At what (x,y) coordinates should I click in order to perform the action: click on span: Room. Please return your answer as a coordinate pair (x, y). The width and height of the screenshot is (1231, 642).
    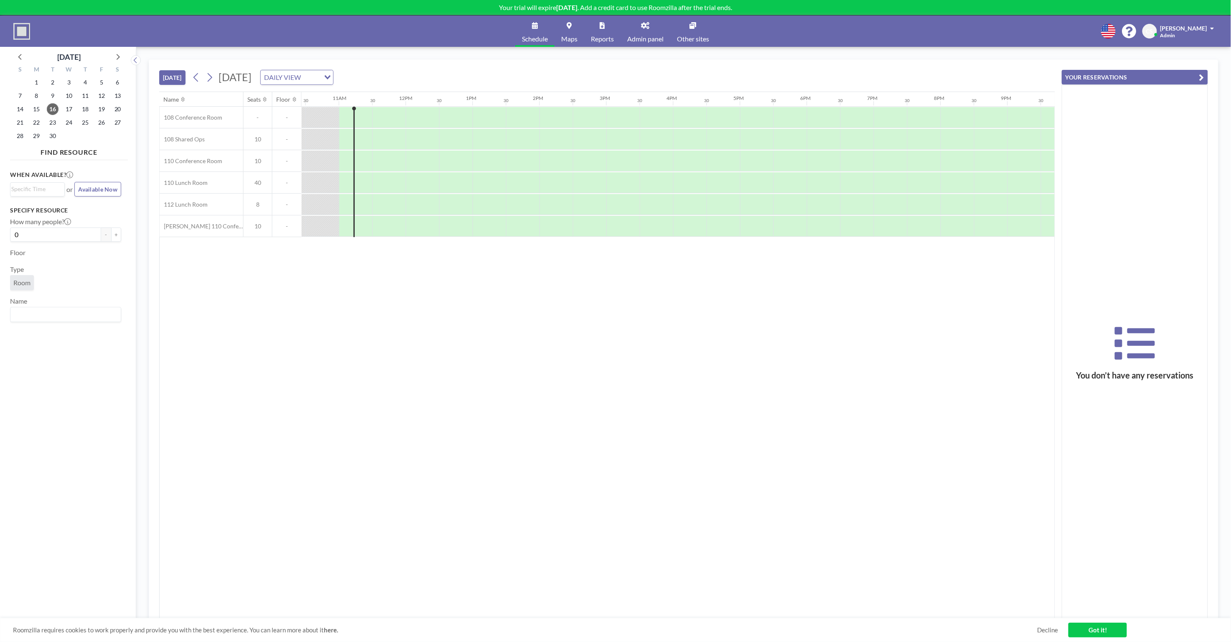
    Looking at the image, I should click on (22, 283).